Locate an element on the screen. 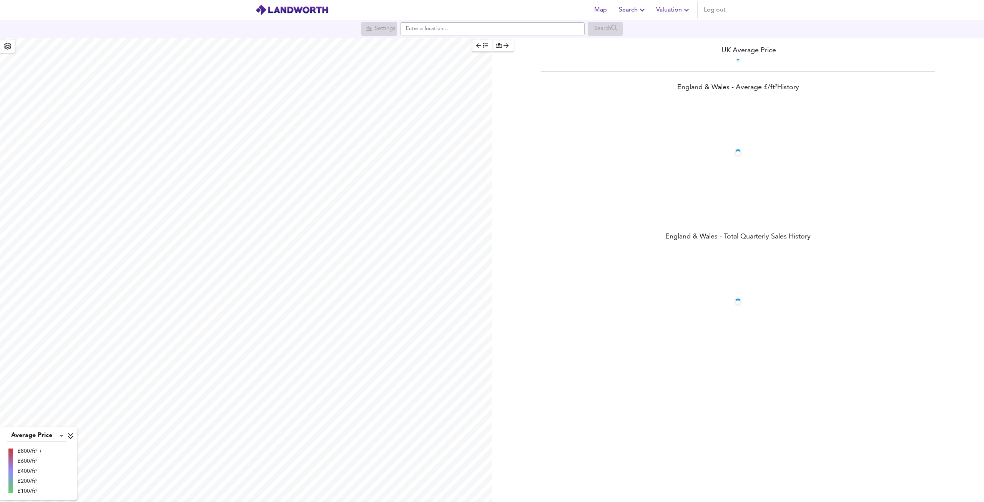 The width and height of the screenshot is (984, 502). div: England & Wales - Average £/ ft² History is located at coordinates (738, 88).